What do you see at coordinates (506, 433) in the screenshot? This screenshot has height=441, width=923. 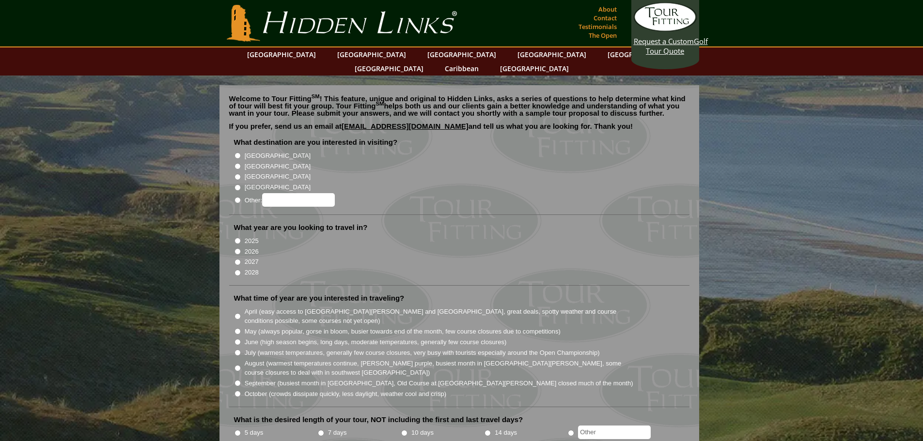 I see `label: 14 days` at bounding box center [506, 433].